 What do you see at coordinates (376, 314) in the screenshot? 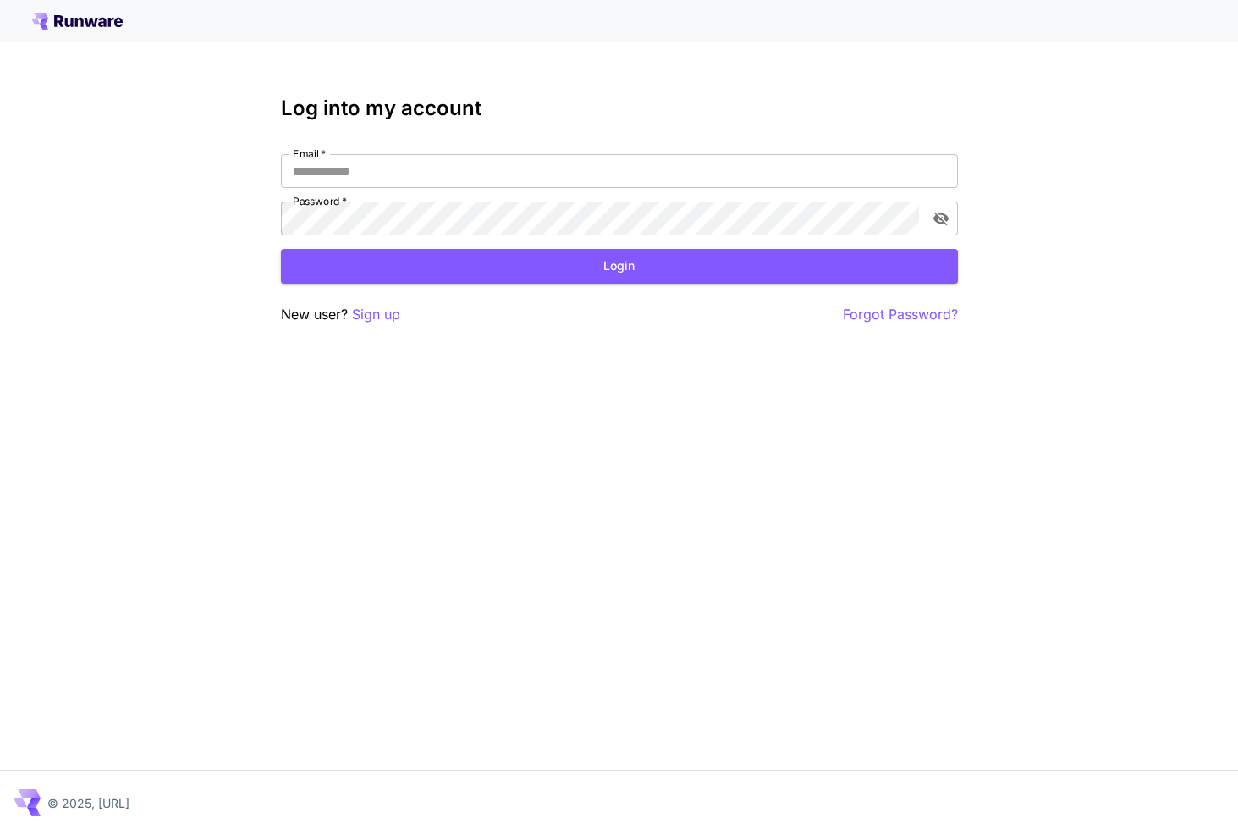
I see `button: Sign up` at bounding box center [376, 314].